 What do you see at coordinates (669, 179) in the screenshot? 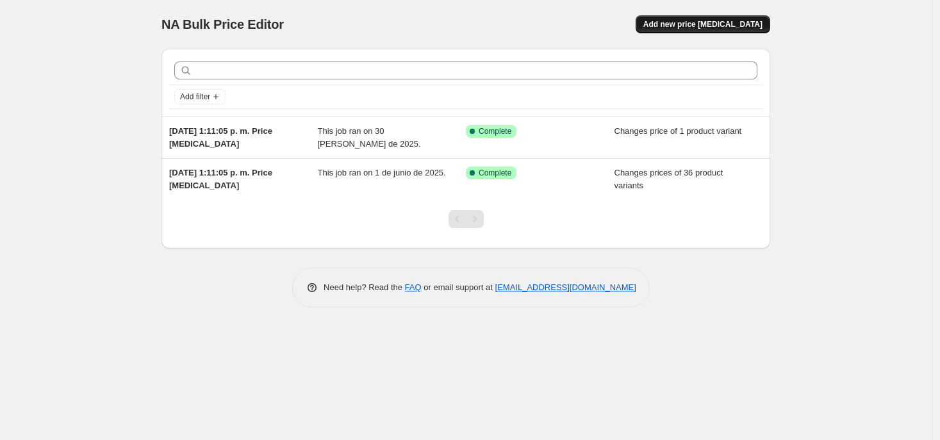
I see `span: Changes prices of 36 product variants` at bounding box center [669, 179].